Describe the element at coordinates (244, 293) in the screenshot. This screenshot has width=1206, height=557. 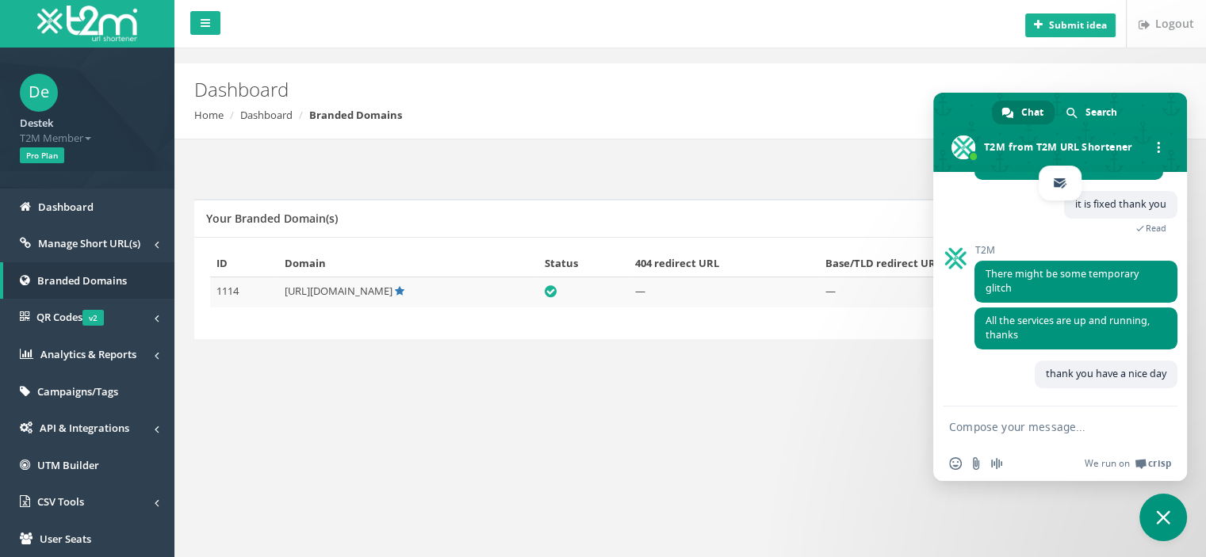
I see `td: 1114` at that location.